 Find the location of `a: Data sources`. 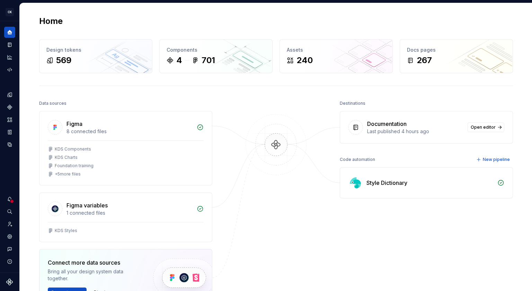

a: Data sources is located at coordinates (10, 145).